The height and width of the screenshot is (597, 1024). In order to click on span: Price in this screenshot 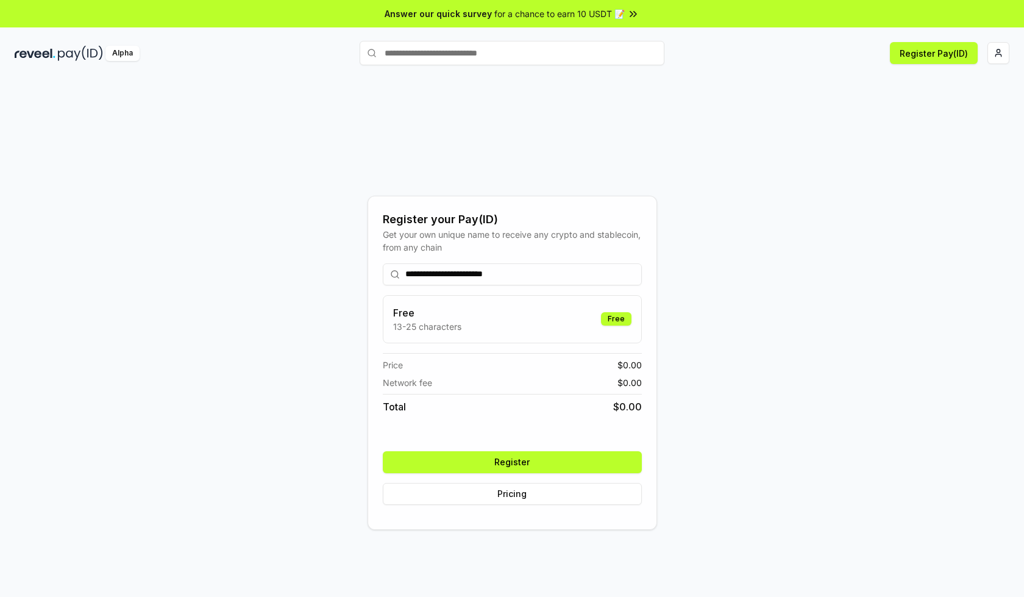, I will do `click(393, 364)`.